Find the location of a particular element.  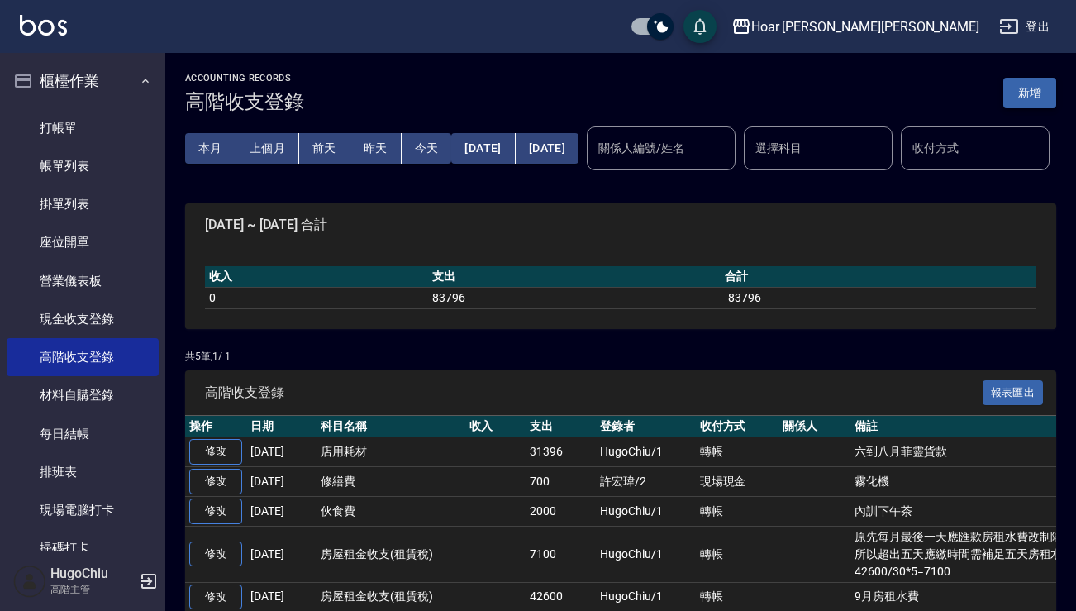

a: 報表匯出 is located at coordinates (1013, 391).